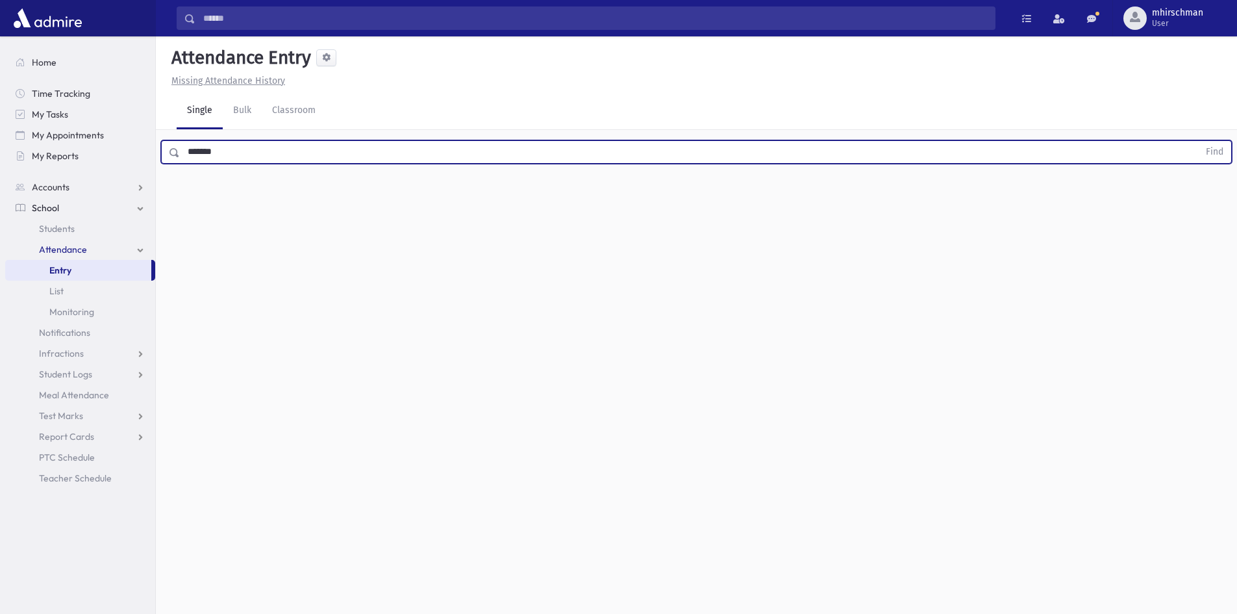 The width and height of the screenshot is (1237, 614). I want to click on a: My Tasks, so click(80, 114).